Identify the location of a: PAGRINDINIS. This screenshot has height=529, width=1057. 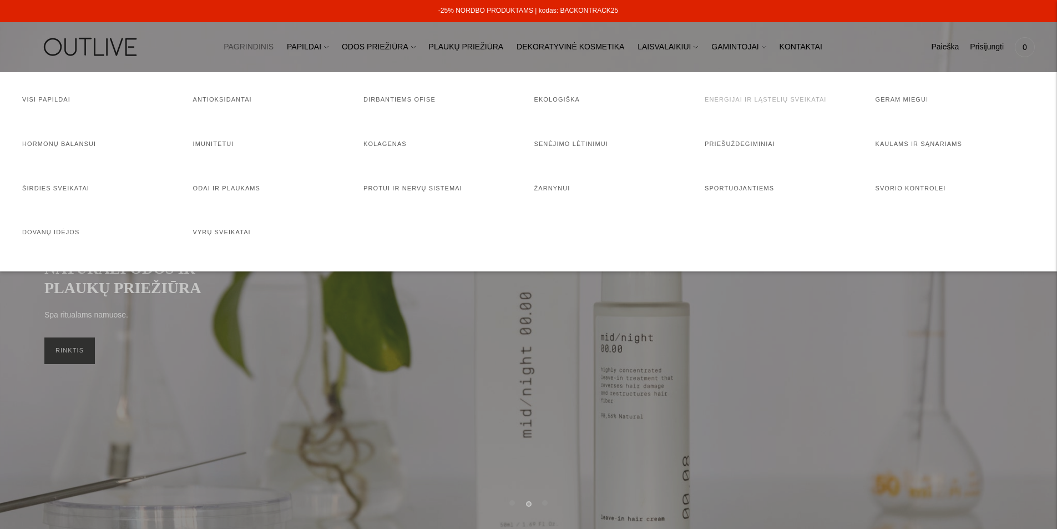
(249, 47).